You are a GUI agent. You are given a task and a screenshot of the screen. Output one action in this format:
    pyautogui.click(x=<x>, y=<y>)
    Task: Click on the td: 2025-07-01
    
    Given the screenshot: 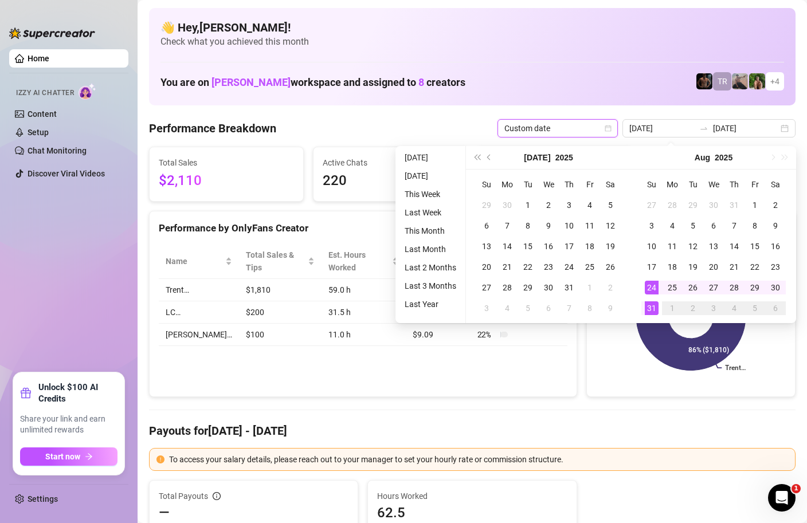 What is the action you would take?
    pyautogui.click(x=528, y=205)
    